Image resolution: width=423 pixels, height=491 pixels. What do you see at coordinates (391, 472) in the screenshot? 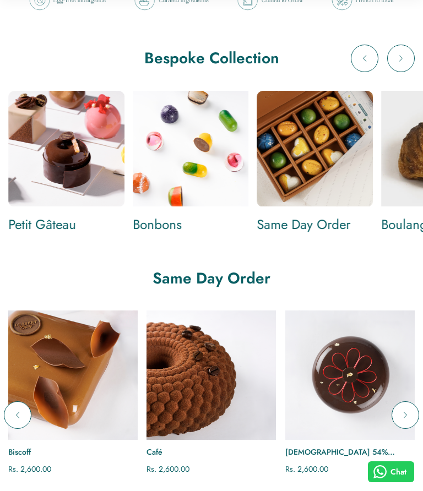
I see `button: Chat` at bounding box center [391, 472].